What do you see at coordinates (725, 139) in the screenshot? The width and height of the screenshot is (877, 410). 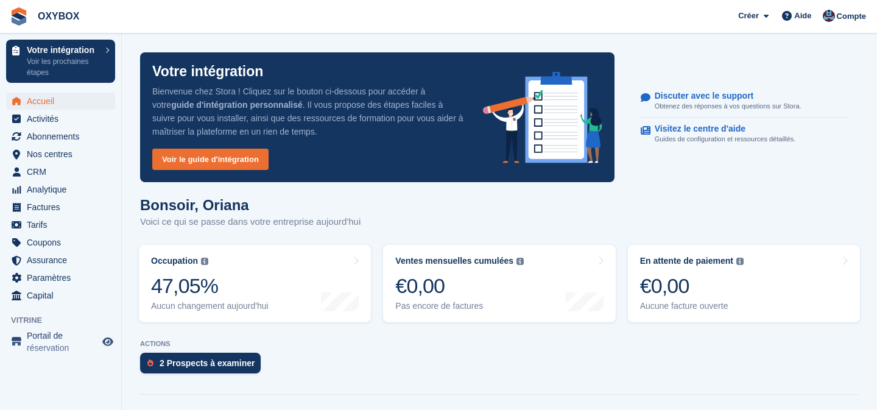 I see `p: Guides de configuration et ressources détaillés.` at bounding box center [725, 139].